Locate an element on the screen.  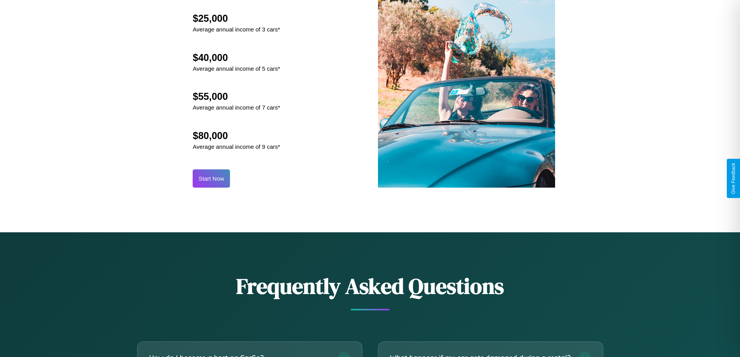
p: Average annual income of 5 cars* is located at coordinates (236, 68).